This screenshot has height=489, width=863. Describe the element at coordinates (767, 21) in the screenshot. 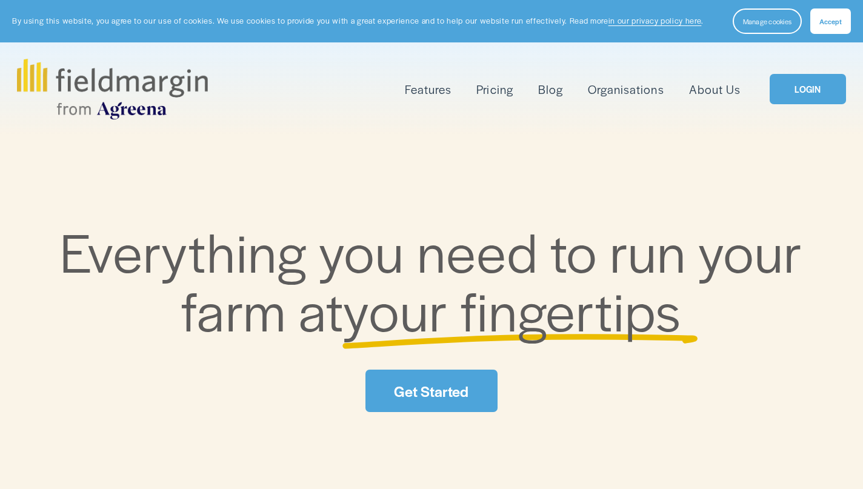

I see `button: Manage cookies` at that location.